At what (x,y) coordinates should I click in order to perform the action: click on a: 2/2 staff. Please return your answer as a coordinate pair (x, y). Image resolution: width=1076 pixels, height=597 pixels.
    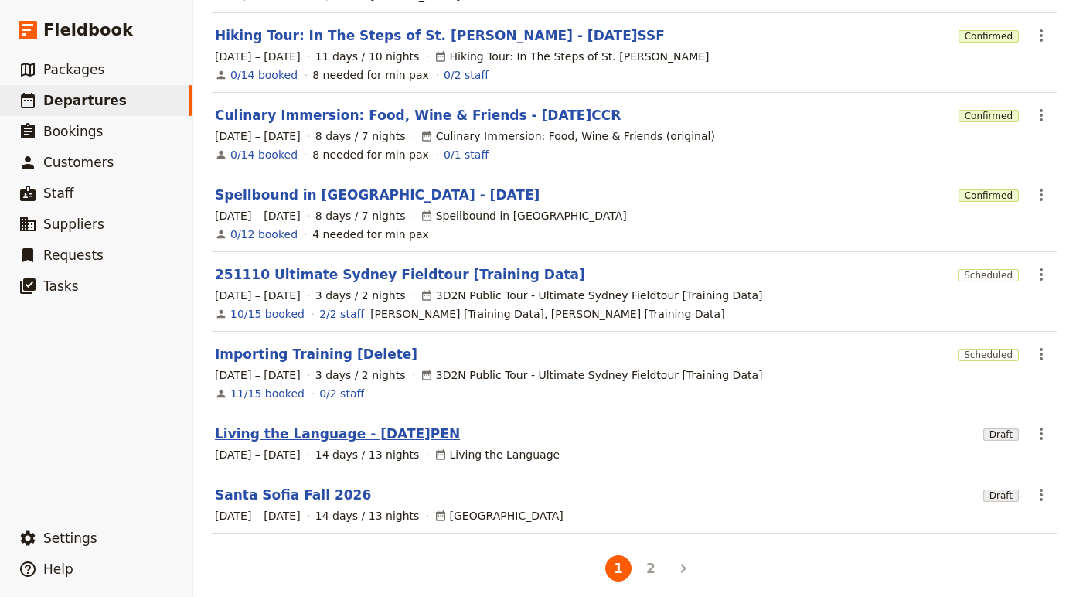
    Looking at the image, I should click on (342, 314).